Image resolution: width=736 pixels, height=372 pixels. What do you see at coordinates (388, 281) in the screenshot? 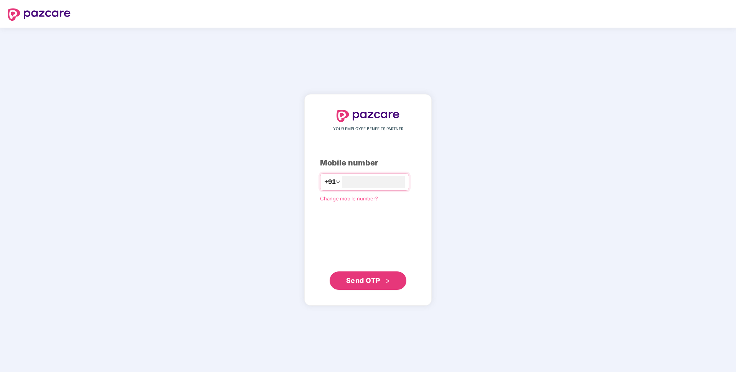
I see `span: double-right` at bounding box center [388, 281].